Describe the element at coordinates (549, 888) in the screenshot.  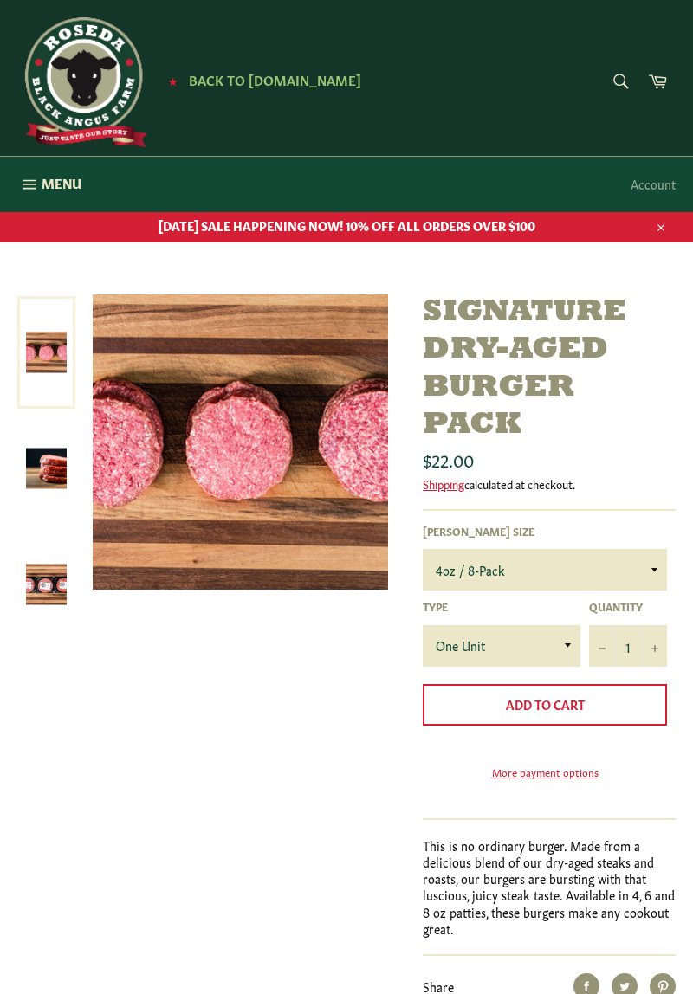
I see `p: This is no ordinary burger. Made from a delicious blend of our dry-aged steaks and roasts, our bu...` at that location.